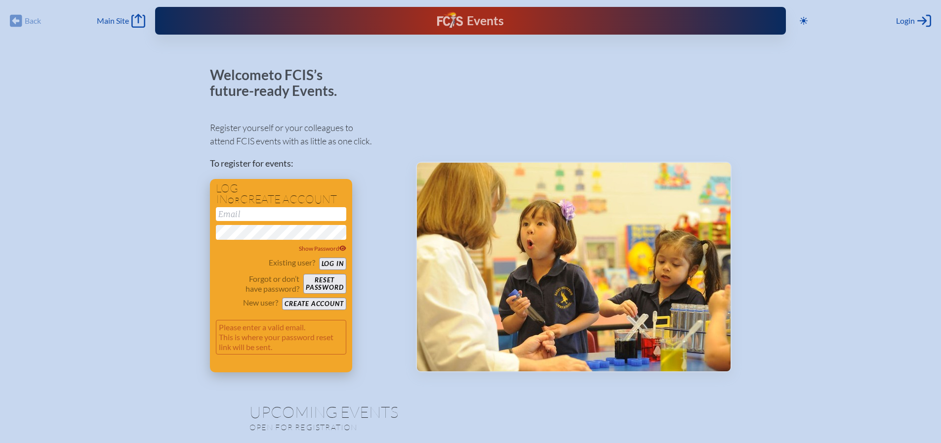 Image resolution: width=941 pixels, height=443 pixels. I want to click on span: Login, so click(906, 21).